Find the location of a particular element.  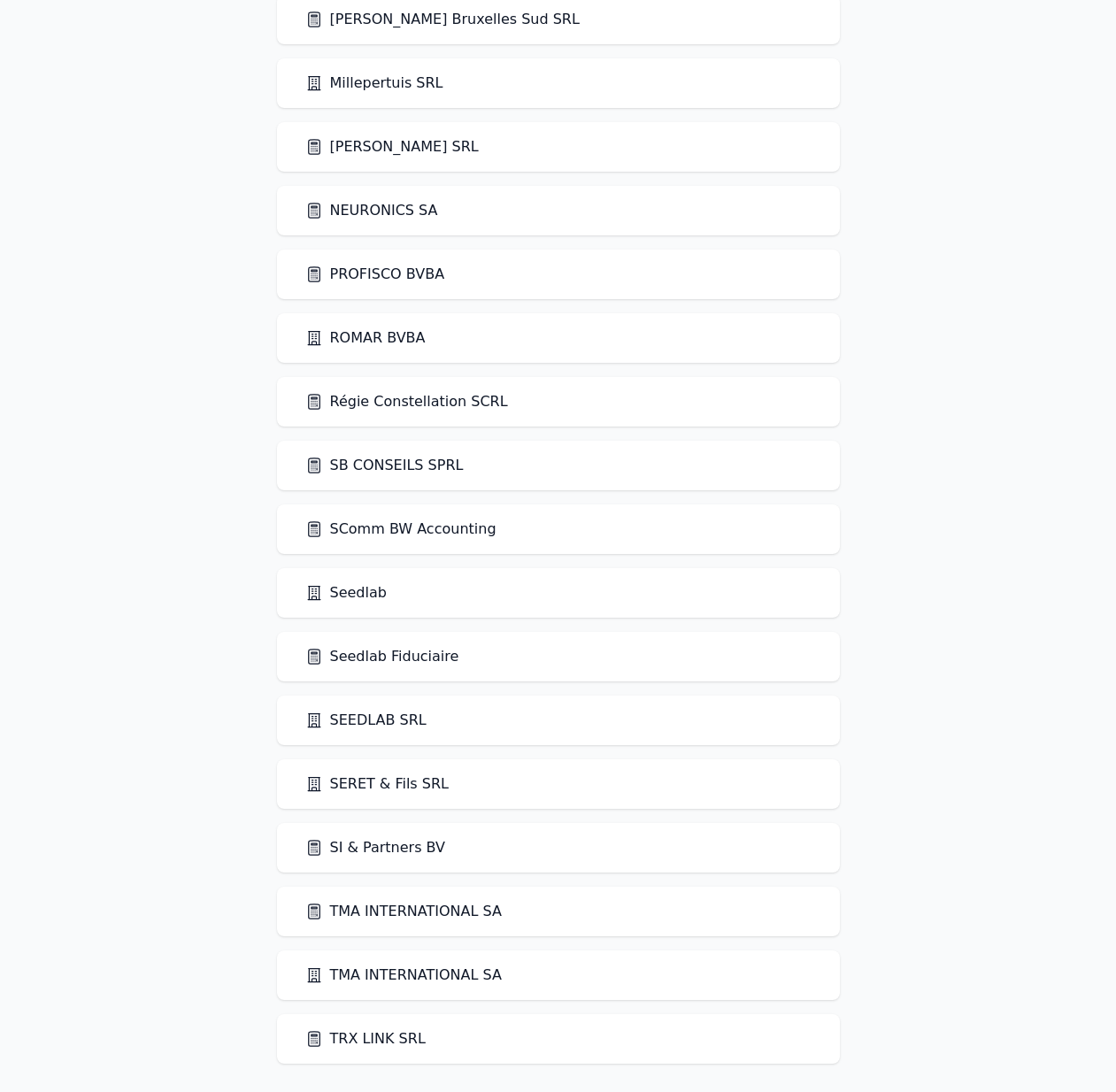

a: Régie Constellation SCRL is located at coordinates (406, 402).